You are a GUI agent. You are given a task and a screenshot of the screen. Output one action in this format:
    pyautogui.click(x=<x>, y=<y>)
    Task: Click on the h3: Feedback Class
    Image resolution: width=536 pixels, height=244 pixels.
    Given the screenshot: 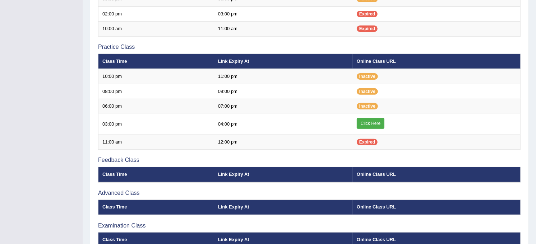 What is the action you would take?
    pyautogui.click(x=309, y=160)
    